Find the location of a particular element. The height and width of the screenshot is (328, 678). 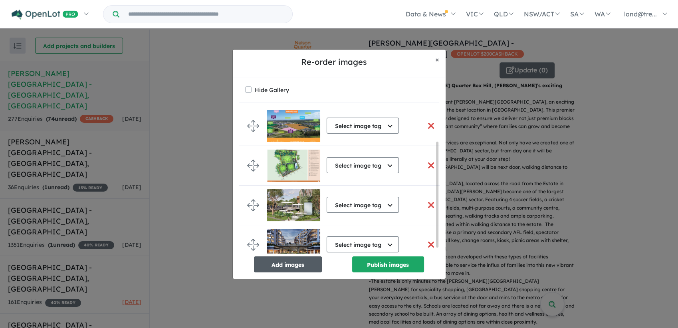

button: Add images is located at coordinates (288, 264).